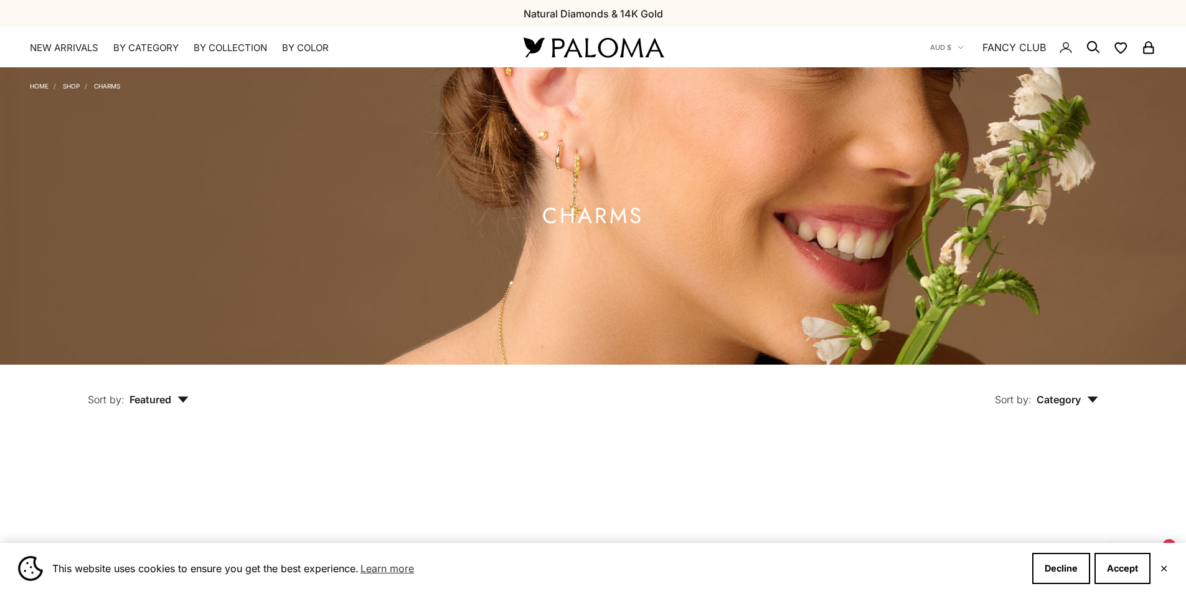 Image resolution: width=1186 pixels, height=594 pixels. Describe the element at coordinates (75, 85) in the screenshot. I see `nav: Breadcrumb` at that location.